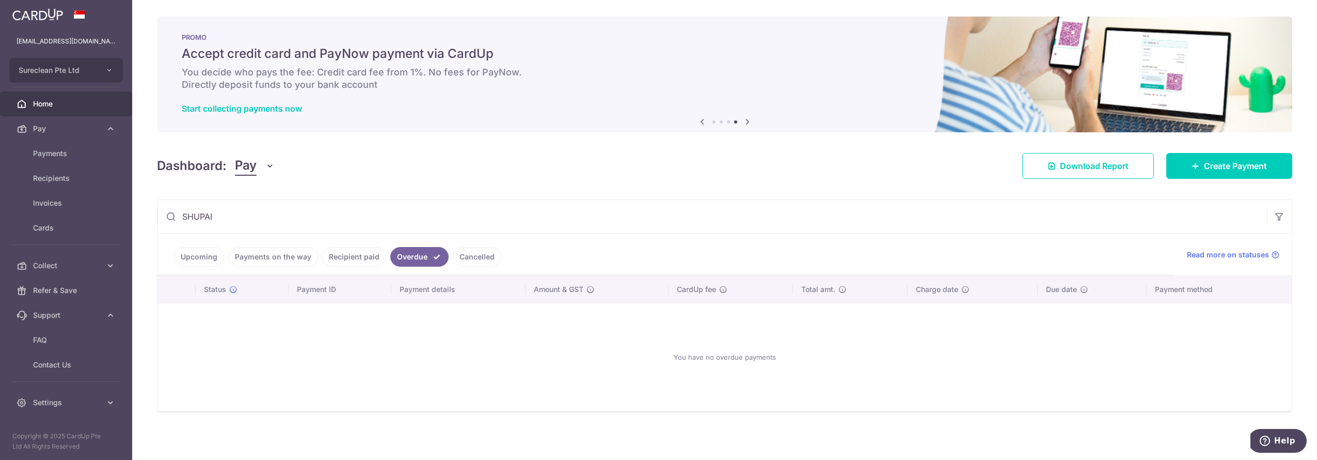  I want to click on a: Read more on statuses, so click(1233, 255).